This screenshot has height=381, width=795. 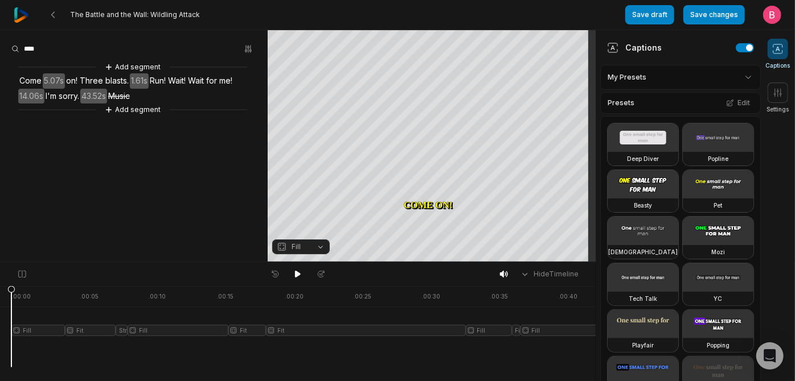 I want to click on h3: Mozi, so click(x=718, y=252).